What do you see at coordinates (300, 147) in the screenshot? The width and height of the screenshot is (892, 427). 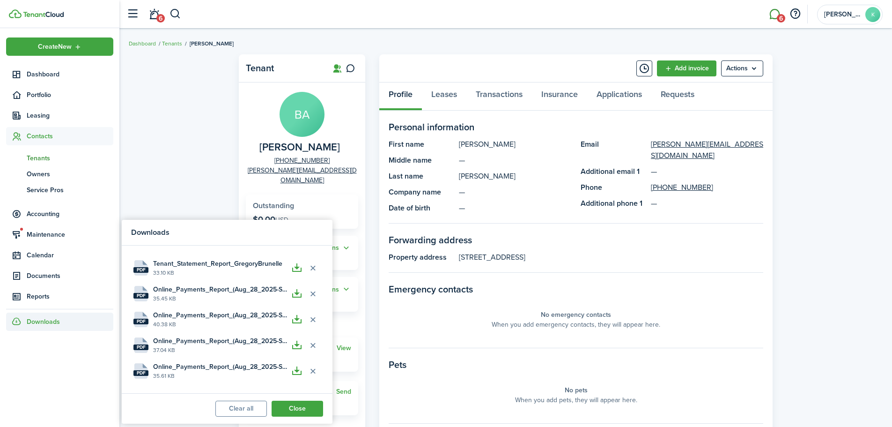 I see `span: Brian Arnold` at bounding box center [300, 147].